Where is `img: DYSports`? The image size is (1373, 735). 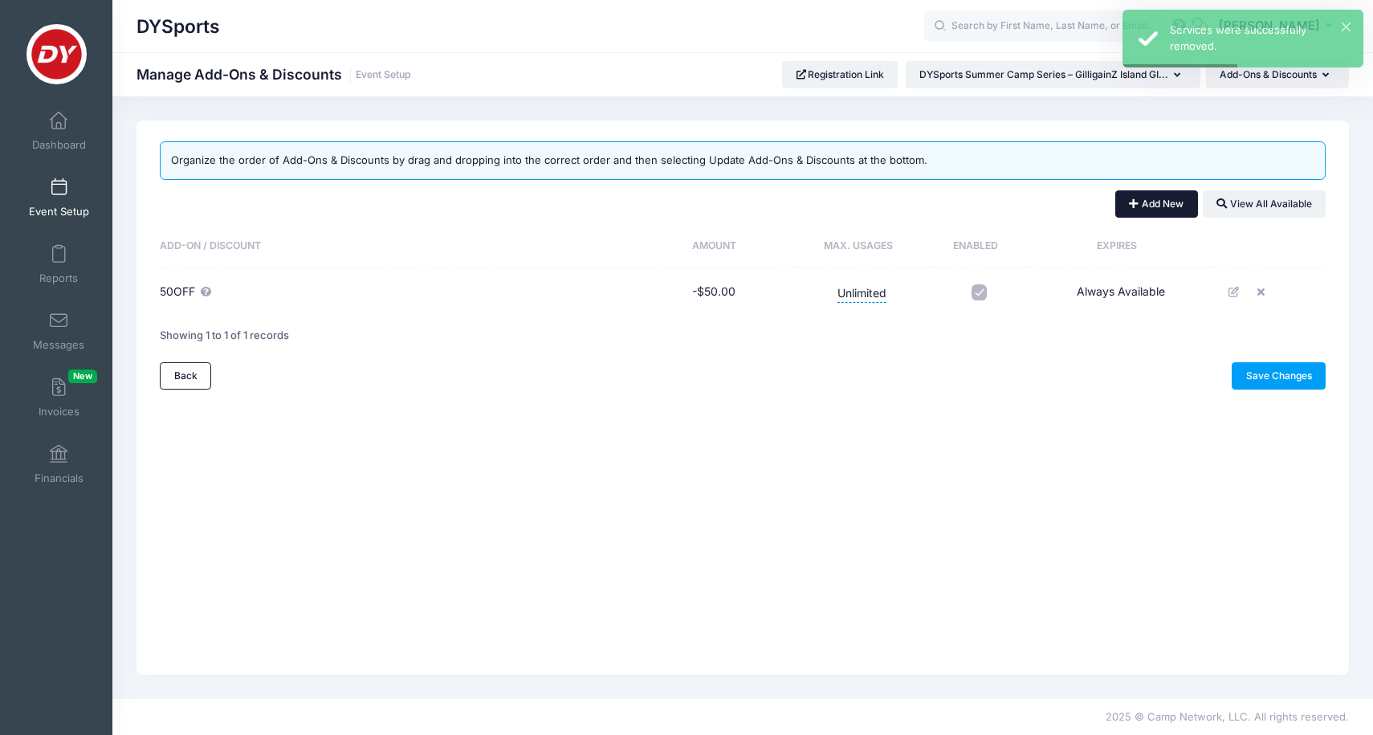
img: DYSports is located at coordinates (56, 54).